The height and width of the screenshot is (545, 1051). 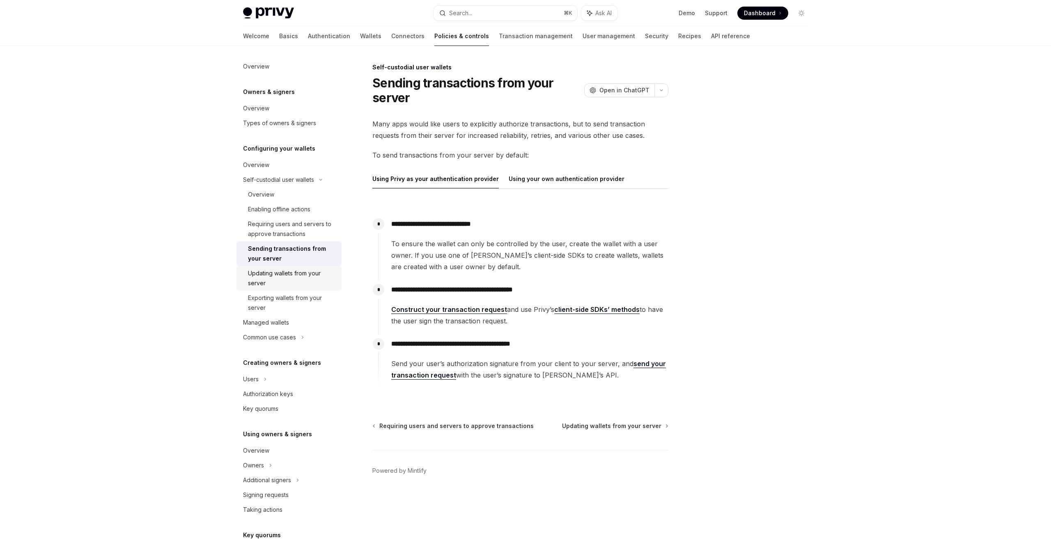 I want to click on a: Transaction management, so click(x=536, y=36).